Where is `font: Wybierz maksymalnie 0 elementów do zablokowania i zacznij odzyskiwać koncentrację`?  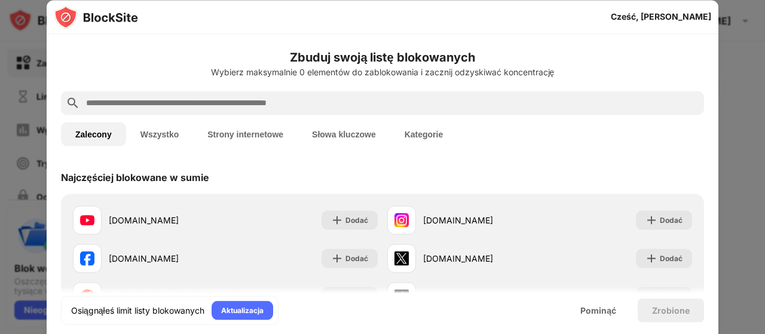
font: Wybierz maksymalnie 0 elementów do zablokowania i zacznij odzyskiwać koncentrację is located at coordinates (382, 71).